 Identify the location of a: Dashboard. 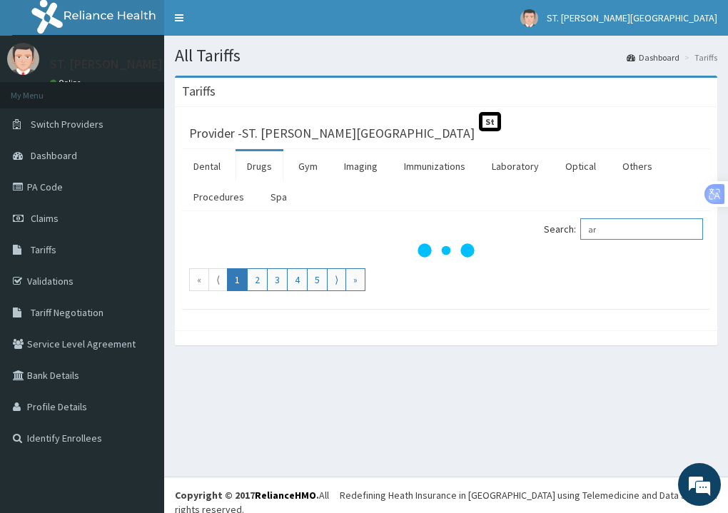
(653, 57).